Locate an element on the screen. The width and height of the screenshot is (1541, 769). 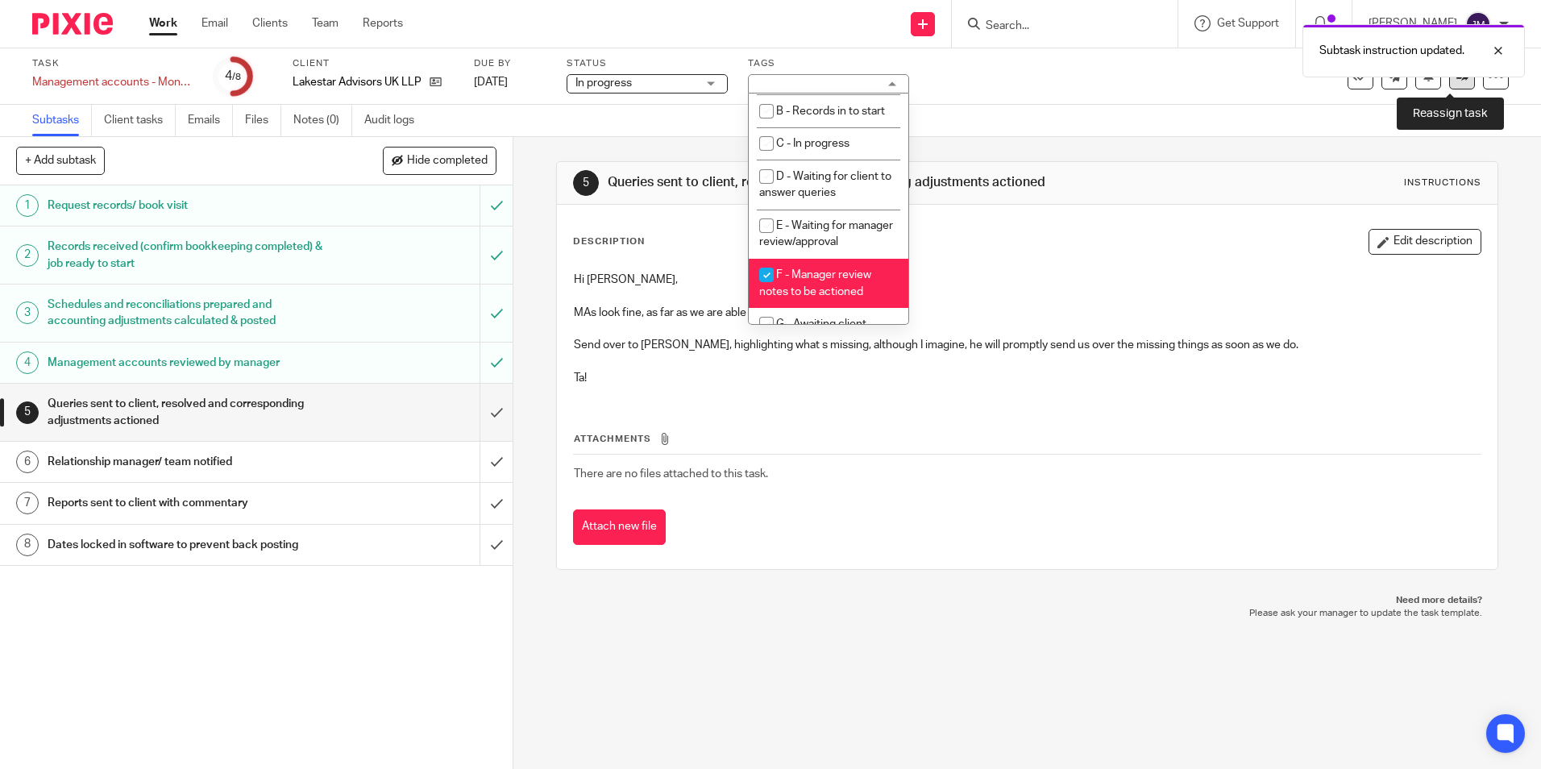
h1: Schedules and reconciliations prepared and accounting adjustments calculated & posted is located at coordinates (186, 313).